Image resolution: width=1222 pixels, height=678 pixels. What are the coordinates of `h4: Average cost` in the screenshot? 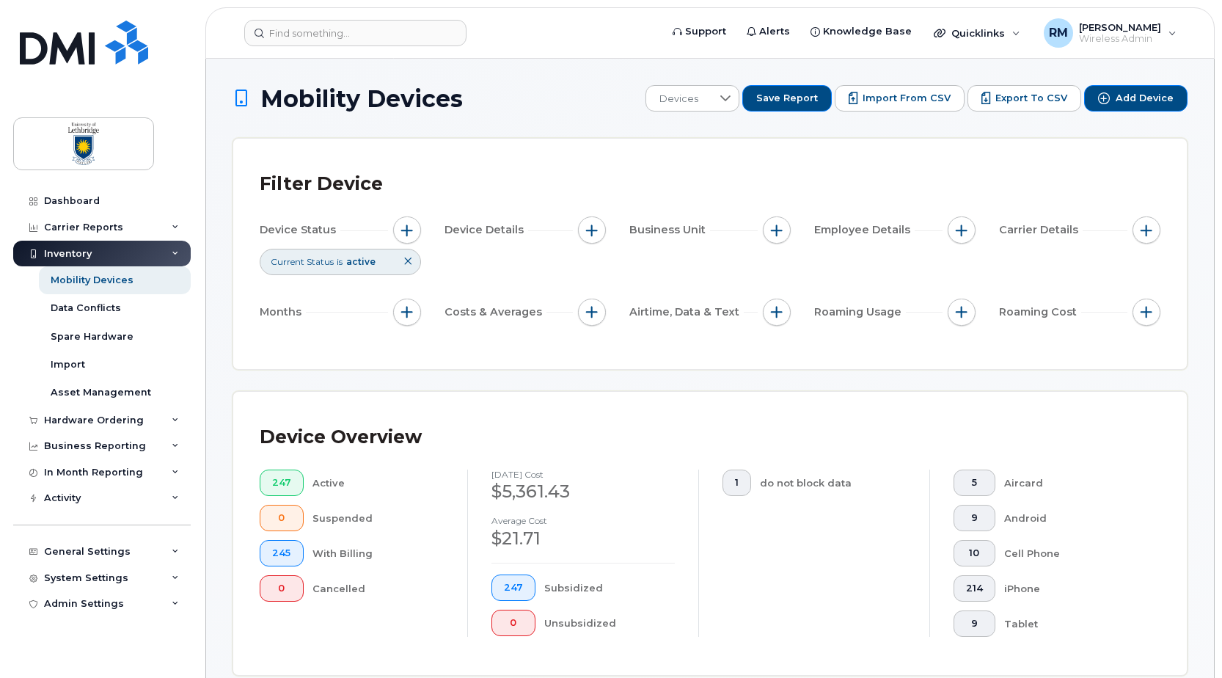 It's located at (583, 520).